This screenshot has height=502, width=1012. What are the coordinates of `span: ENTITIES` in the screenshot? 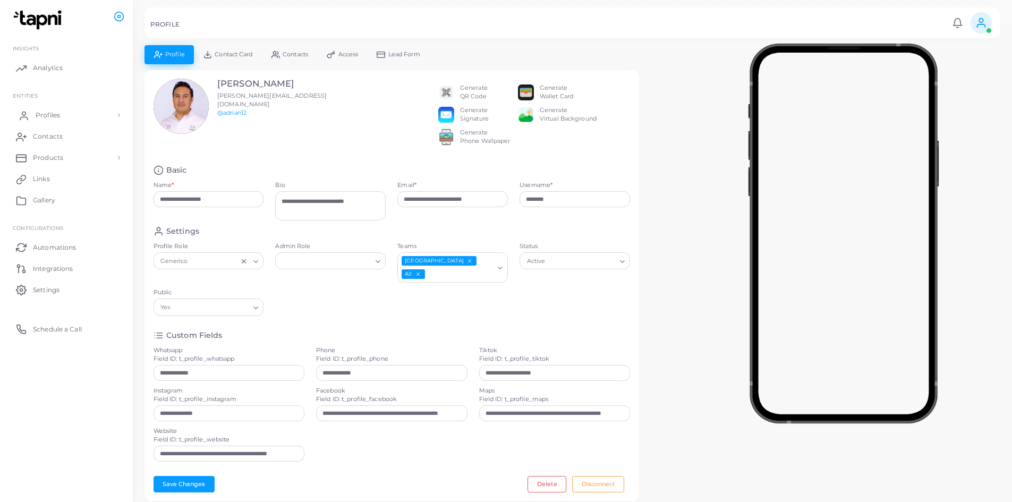 It's located at (25, 96).